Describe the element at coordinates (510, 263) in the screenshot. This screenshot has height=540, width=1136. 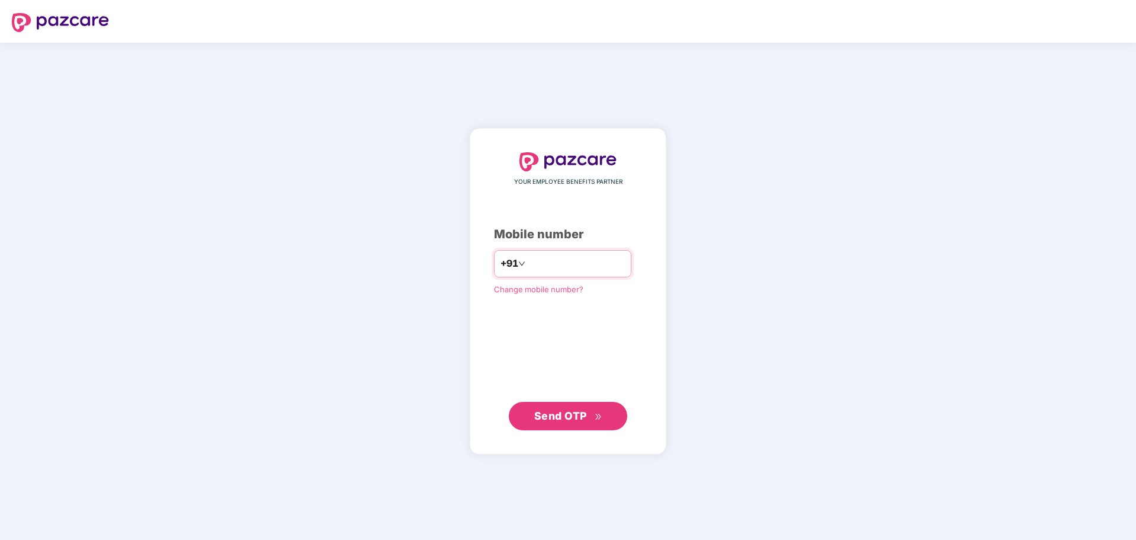
I see `span: +91` at that location.